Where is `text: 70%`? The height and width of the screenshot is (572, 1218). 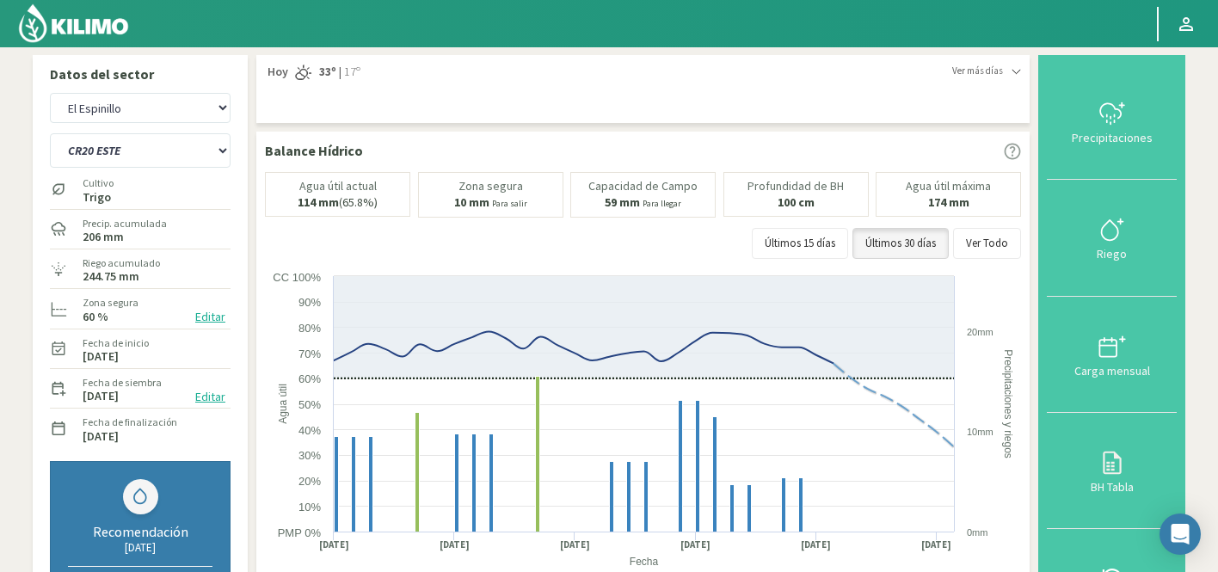
text: 70% is located at coordinates (310, 353).